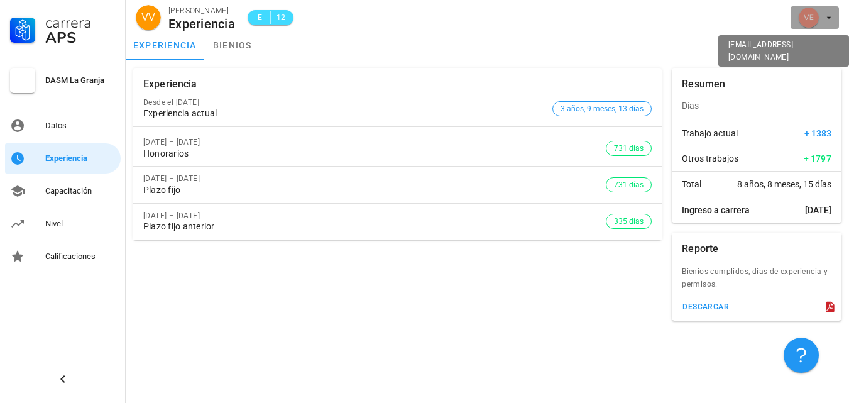 The height and width of the screenshot is (403, 849). Describe the element at coordinates (80, 224) in the screenshot. I see `div: Nivel` at that location.